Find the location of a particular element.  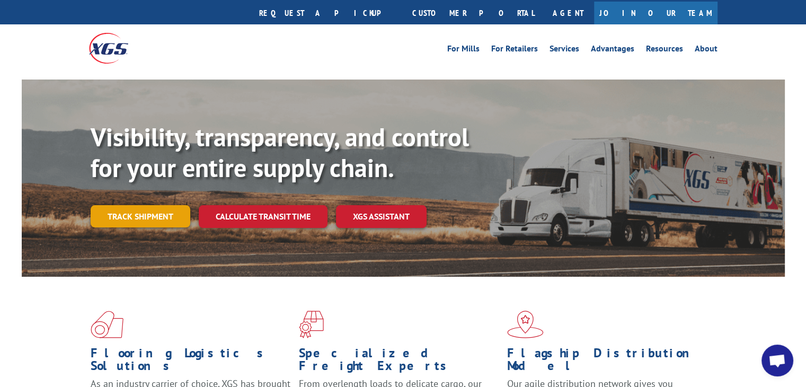

a: Services is located at coordinates (564, 50).